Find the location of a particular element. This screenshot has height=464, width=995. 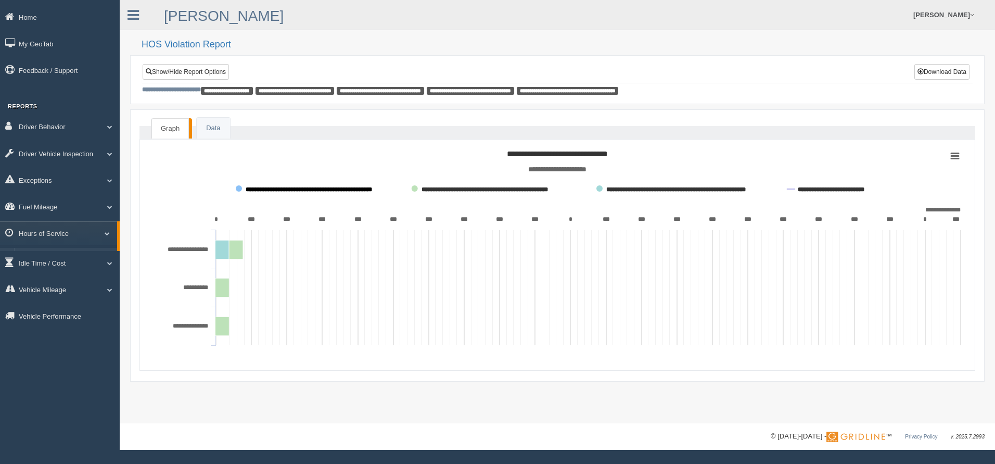

button: Download Data is located at coordinates (942, 72).